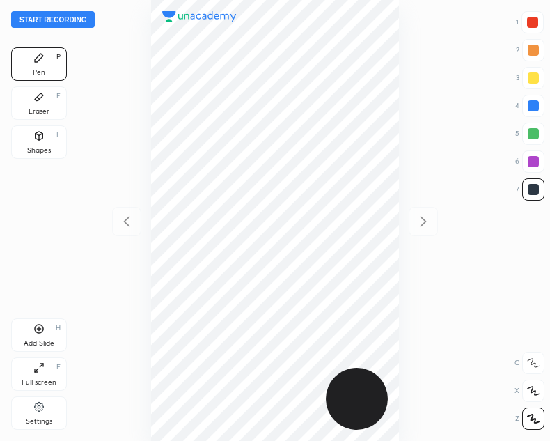  Describe the element at coordinates (58, 328) in the screenshot. I see `div: H` at that location.